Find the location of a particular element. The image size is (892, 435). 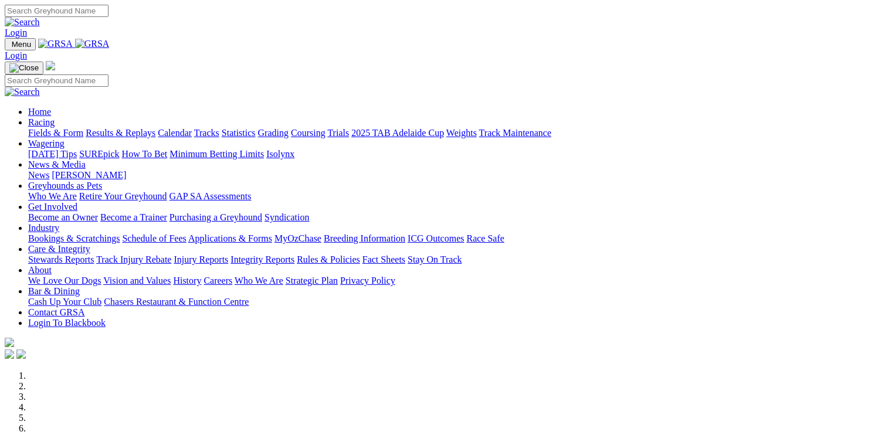

a: Results & Replays is located at coordinates (120, 132).